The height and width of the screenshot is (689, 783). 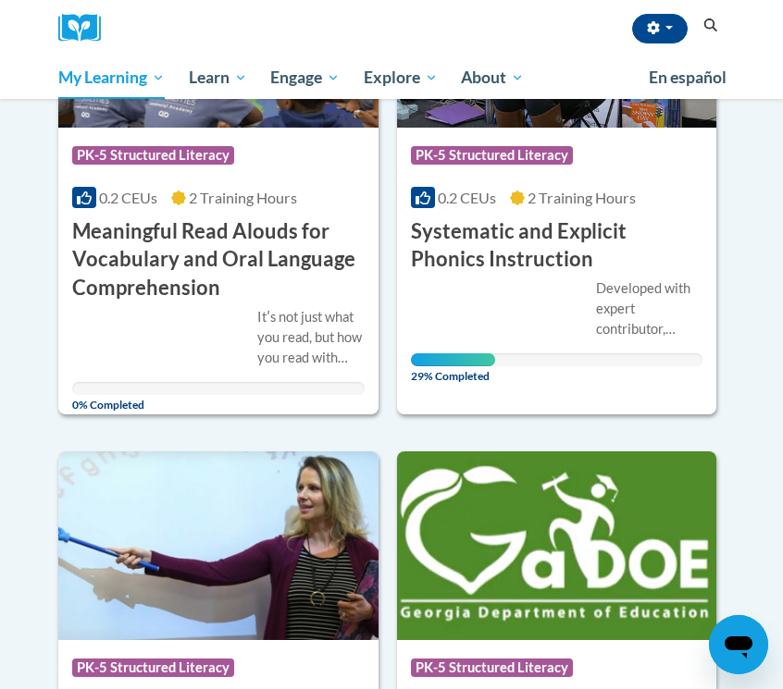 I want to click on div: Main menu, so click(x=391, y=78).